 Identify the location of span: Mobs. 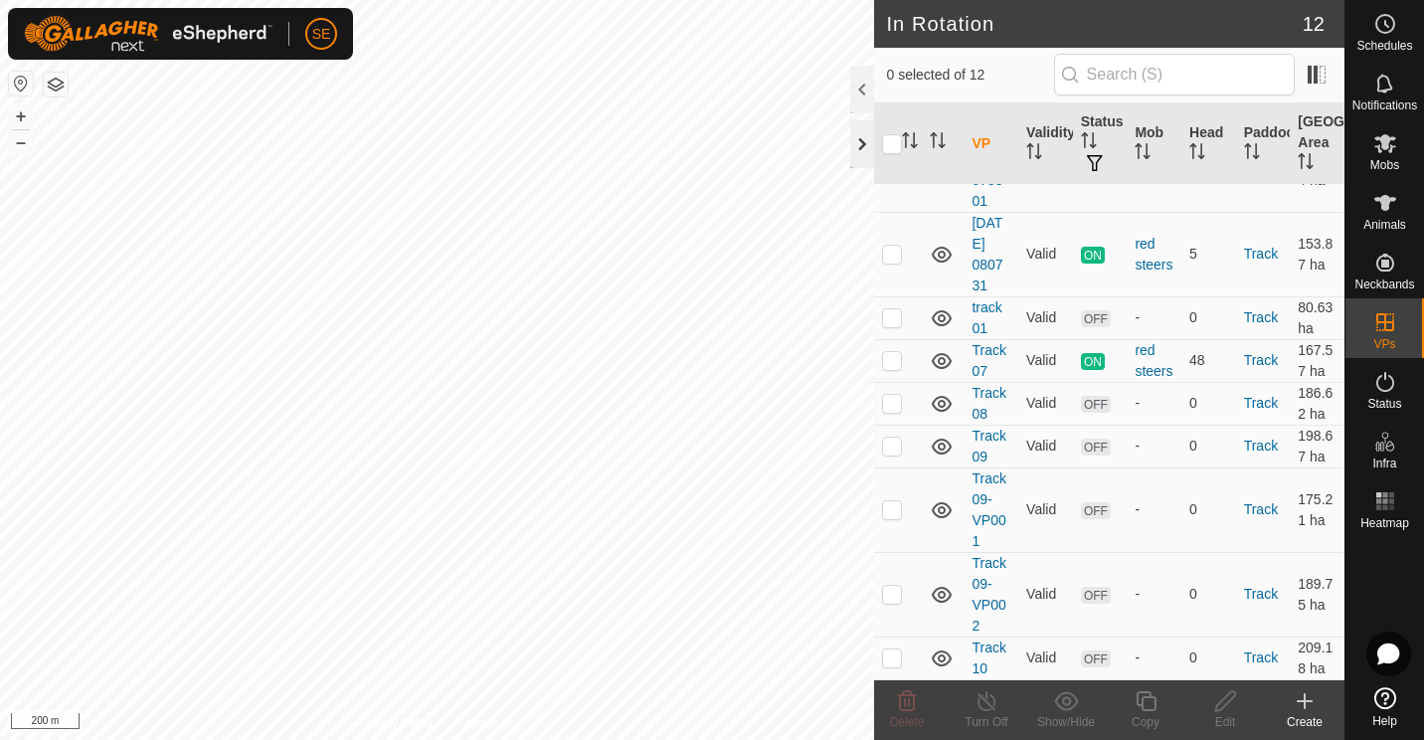
(1385, 165).